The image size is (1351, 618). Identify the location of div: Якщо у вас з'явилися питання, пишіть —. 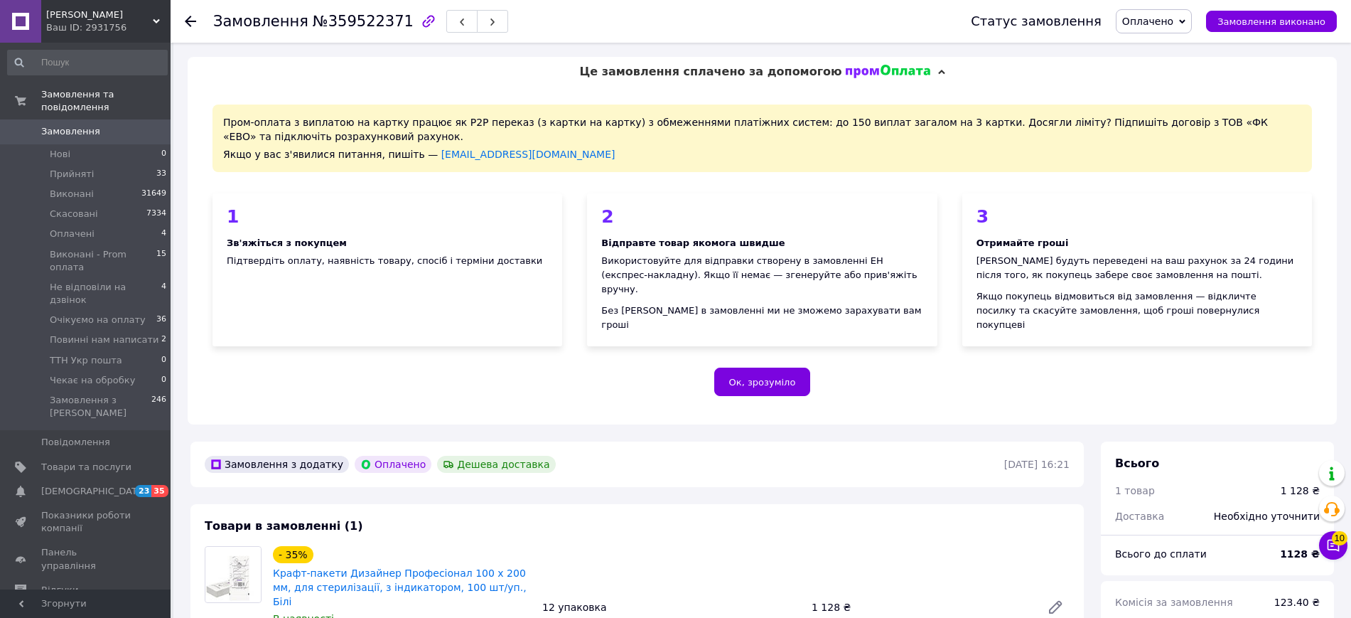
(762, 154).